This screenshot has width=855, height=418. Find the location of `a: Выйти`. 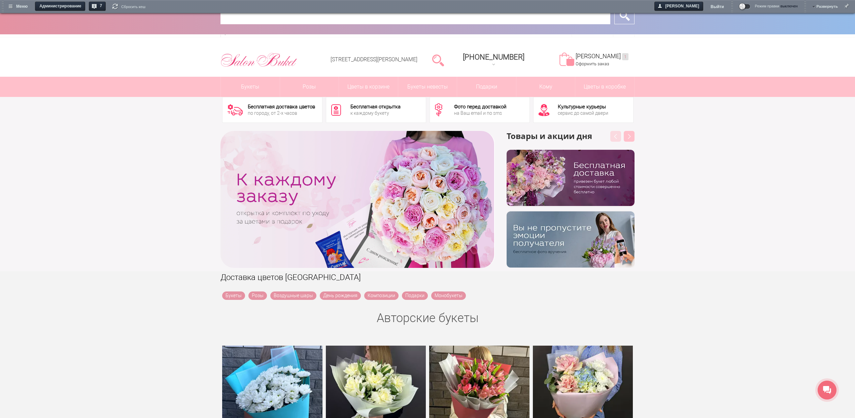

a: Выйти is located at coordinates (717, 7).